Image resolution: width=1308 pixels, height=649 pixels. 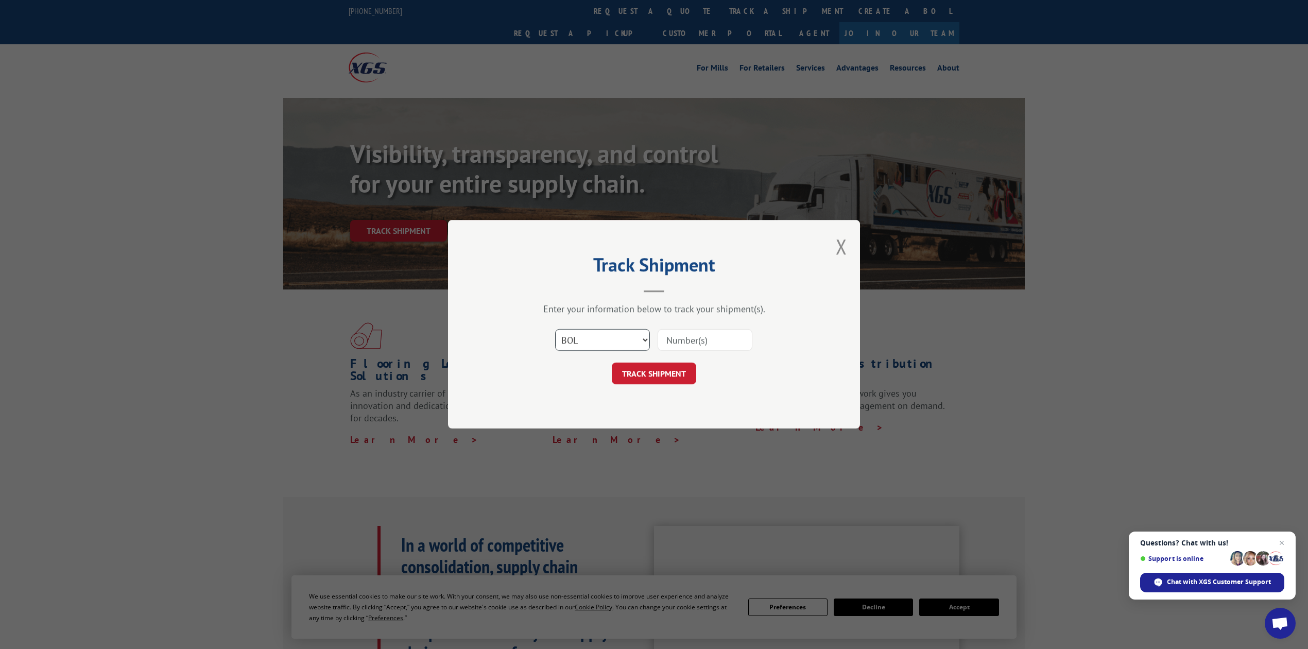 What do you see at coordinates (1212, 583) in the screenshot?
I see `div: Chat with XGS Customer Support` at bounding box center [1212, 583].